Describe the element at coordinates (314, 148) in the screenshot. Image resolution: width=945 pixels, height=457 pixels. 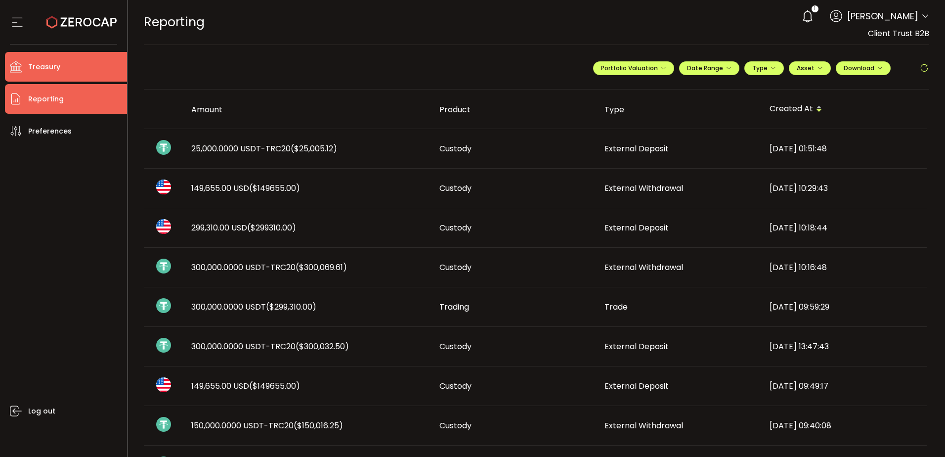
I see `span: ($25,005.12)` at that location.